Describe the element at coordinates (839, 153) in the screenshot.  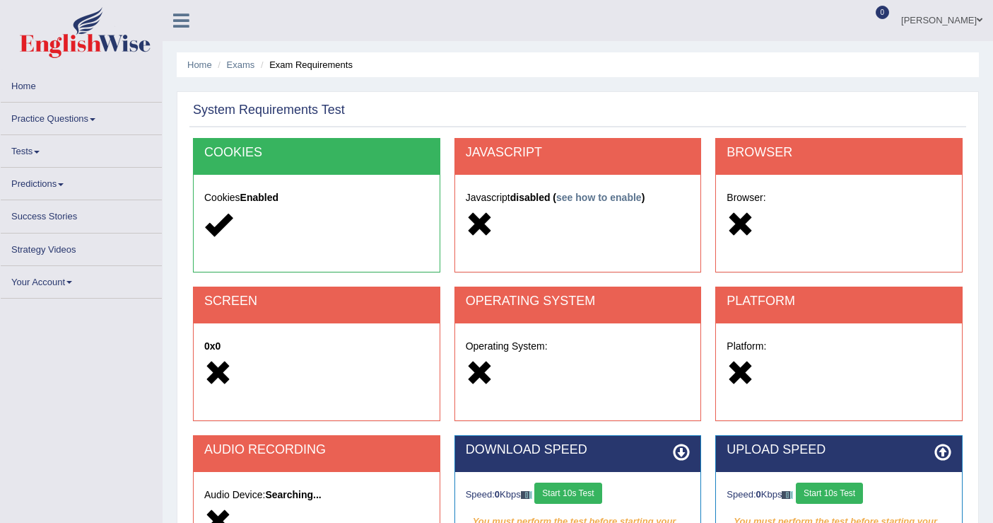
I see `h2: BROWSER` at that location.